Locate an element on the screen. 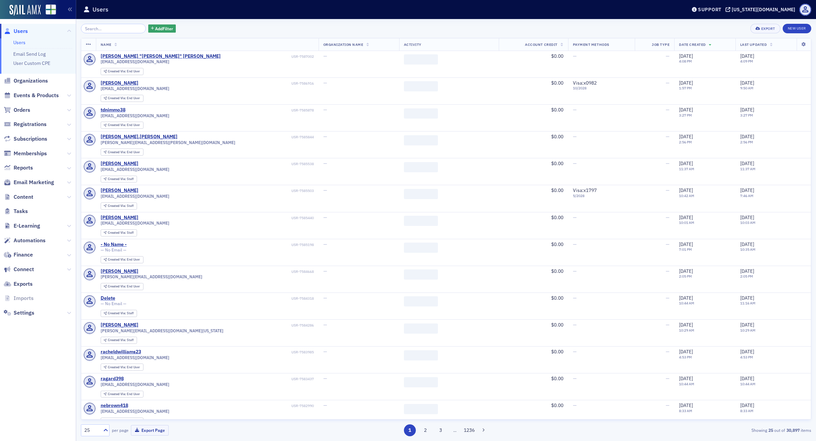  div: racheldwilliams23 is located at coordinates (121, 352).